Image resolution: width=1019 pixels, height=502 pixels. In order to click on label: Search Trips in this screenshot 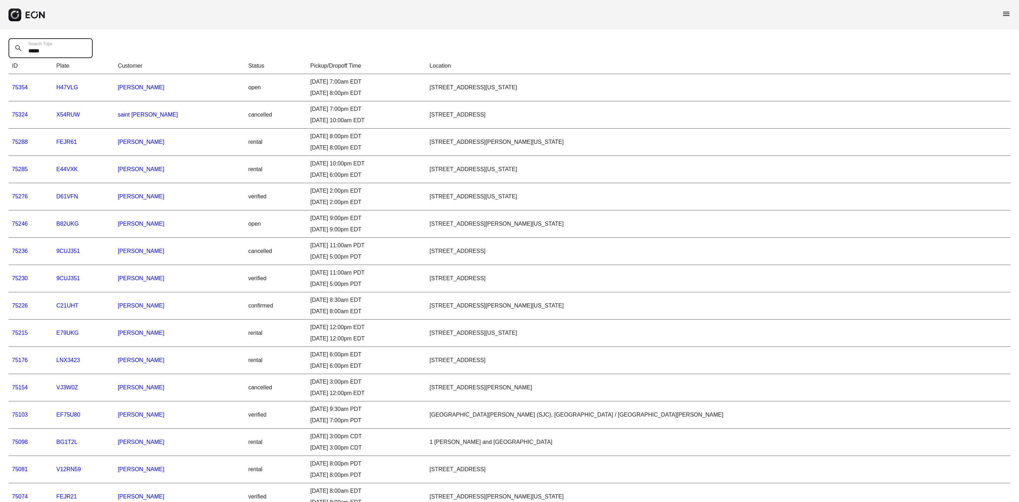, I will do `click(40, 44)`.